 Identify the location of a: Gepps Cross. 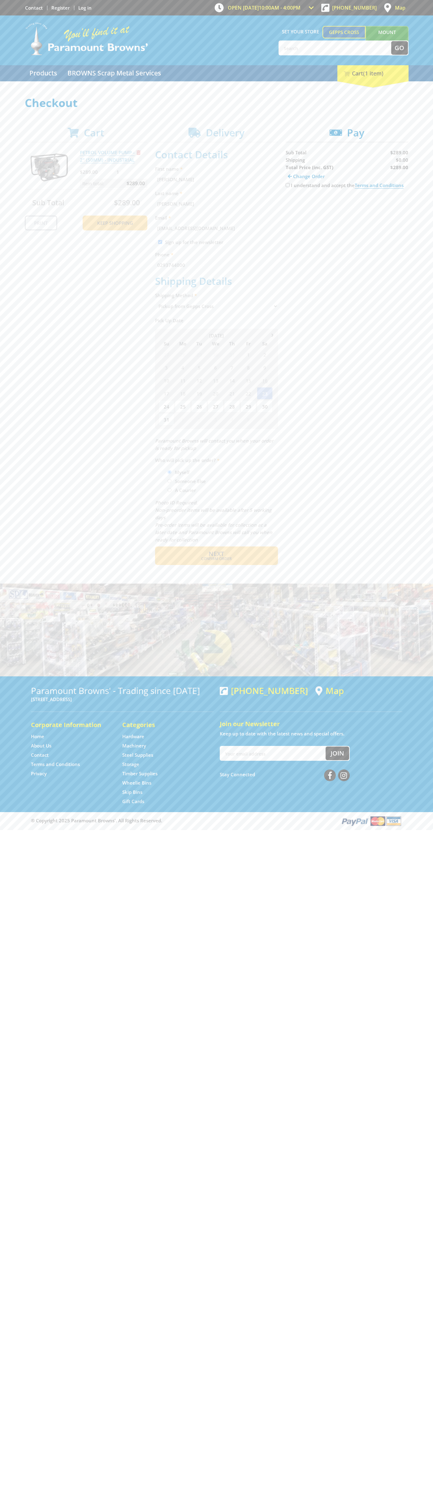
(344, 32).